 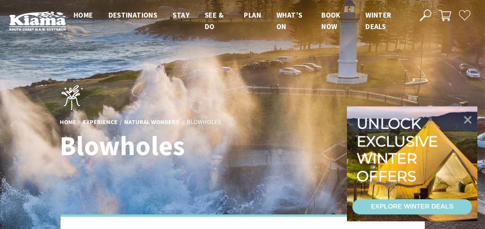 What do you see at coordinates (412, 207) in the screenshot?
I see `div: EXPLORE WINTER DEALS` at bounding box center [412, 207].